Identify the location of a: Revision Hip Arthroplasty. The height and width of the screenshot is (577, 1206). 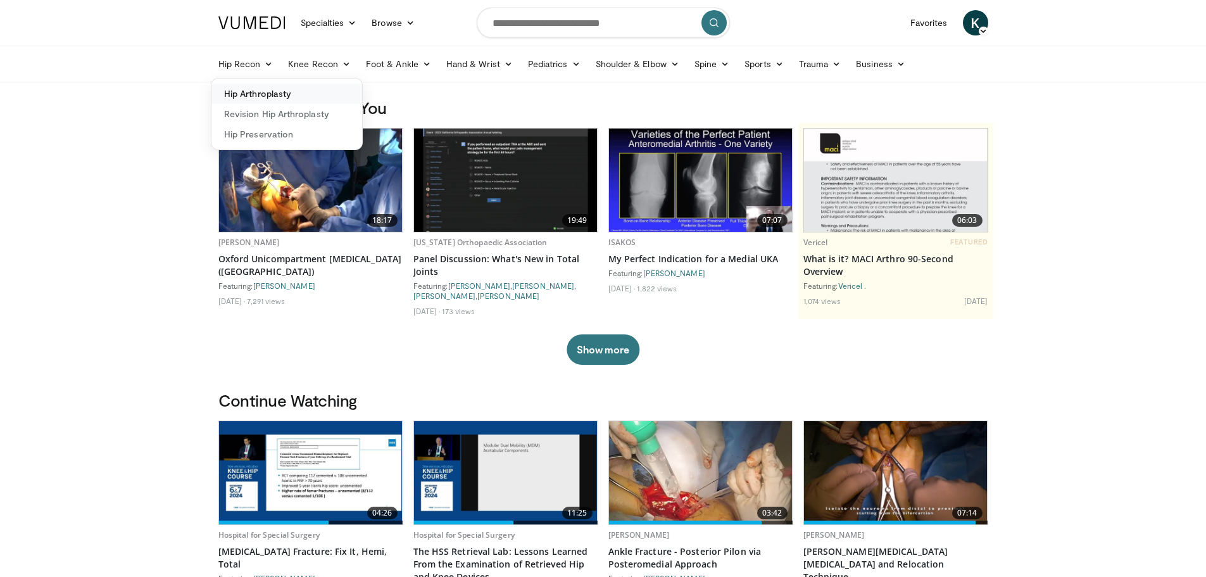
(287, 114).